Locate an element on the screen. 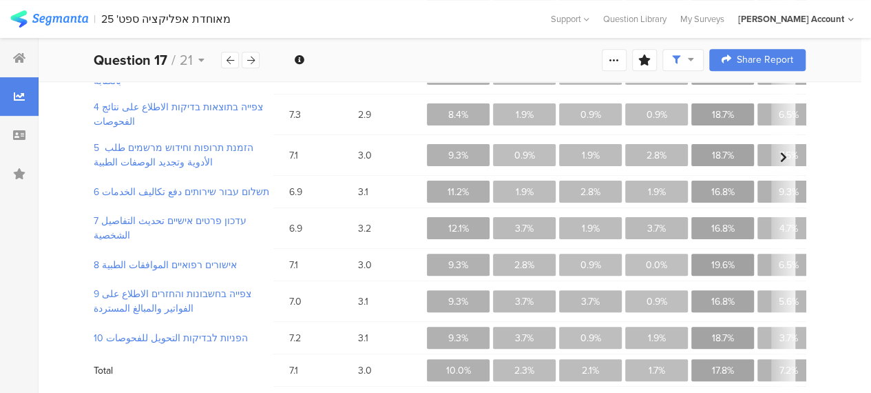 This screenshot has width=871, height=393. img: segmanta logo is located at coordinates (49, 19).